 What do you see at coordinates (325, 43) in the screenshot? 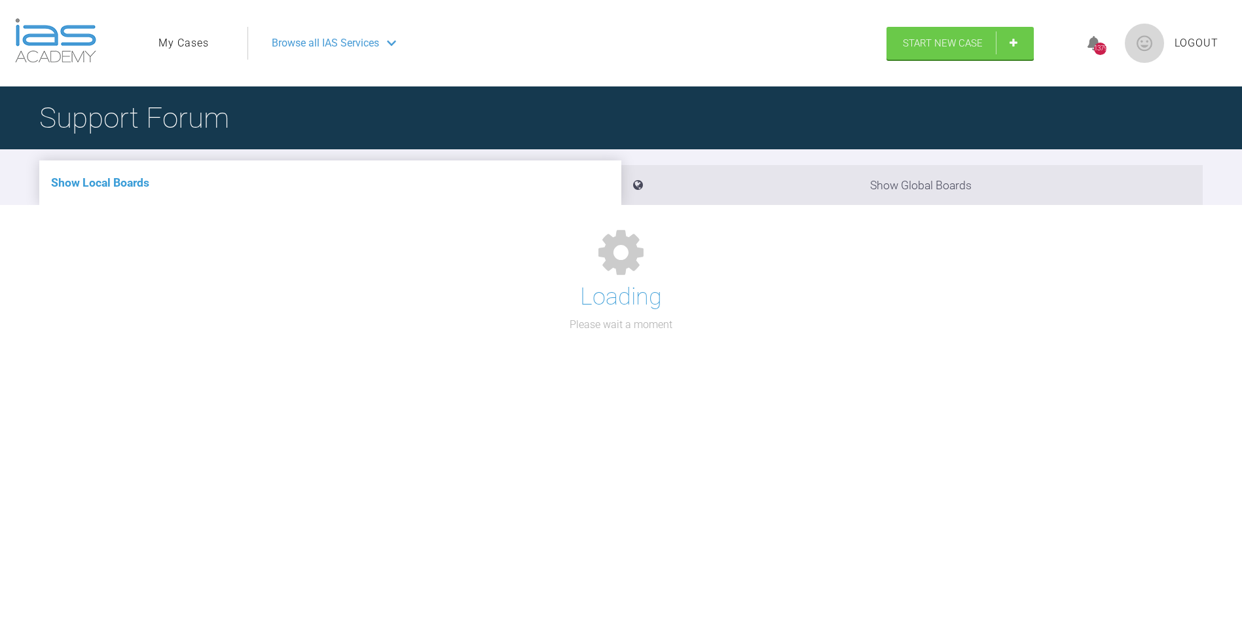
I see `span: Browse all IAS Services` at bounding box center [325, 43].